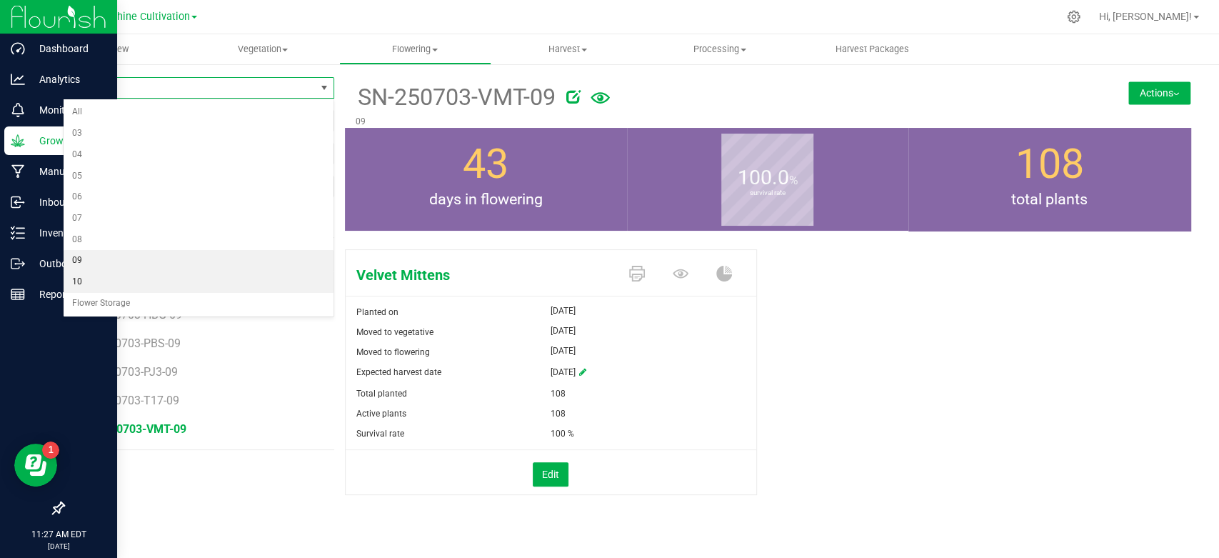 This screenshot has width=1219, height=558. I want to click on inline-svg: Monitoring, so click(18, 110).